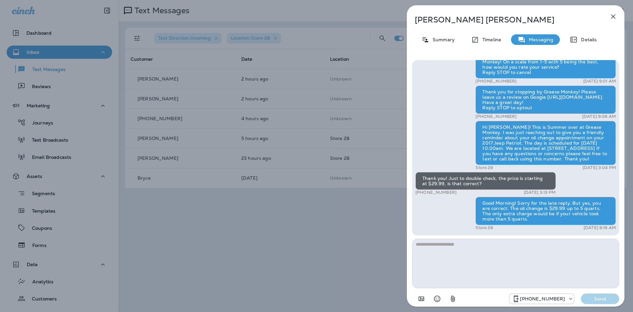 The width and height of the screenshot is (633, 312). I want to click on div: Good Morning! Sorry for the late reply. But yes, you are correct. The oil change is $29.99 up to ..., so click(546, 211).